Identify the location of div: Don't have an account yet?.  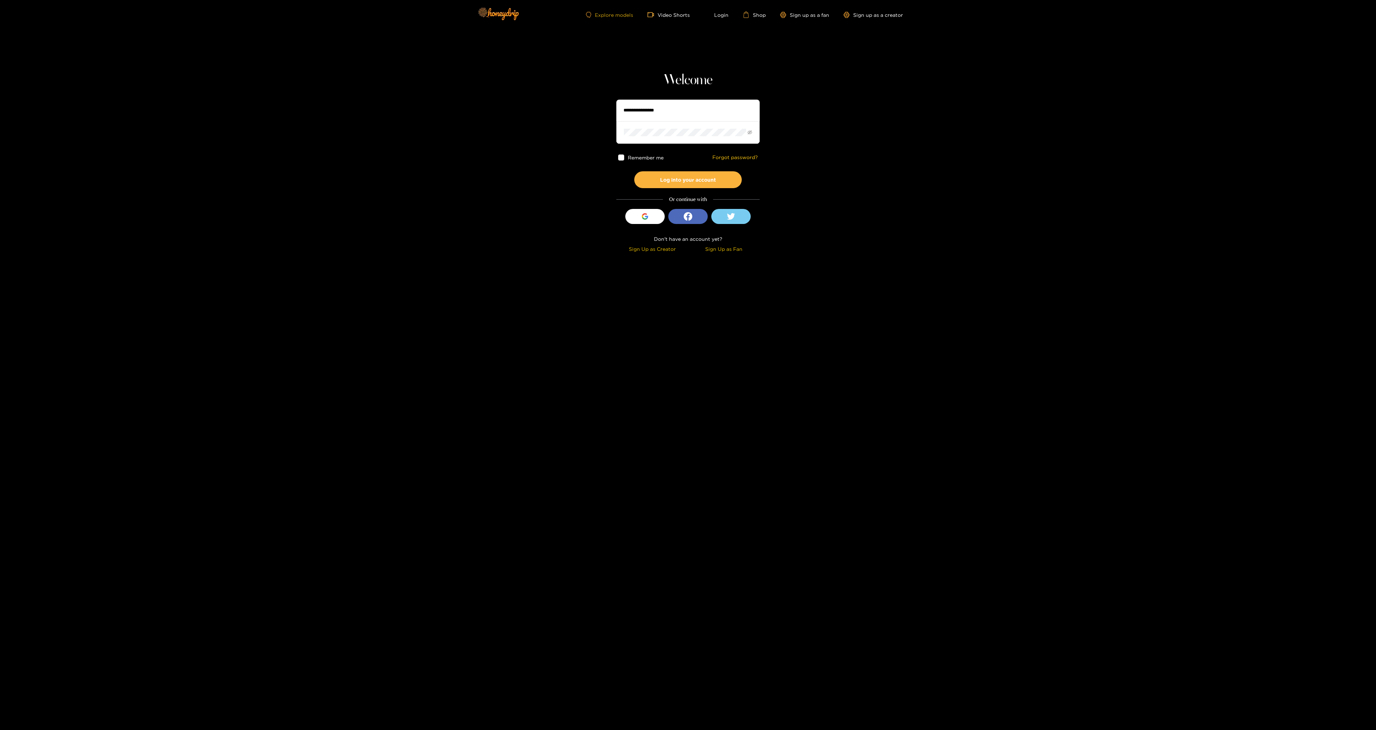
(688, 239).